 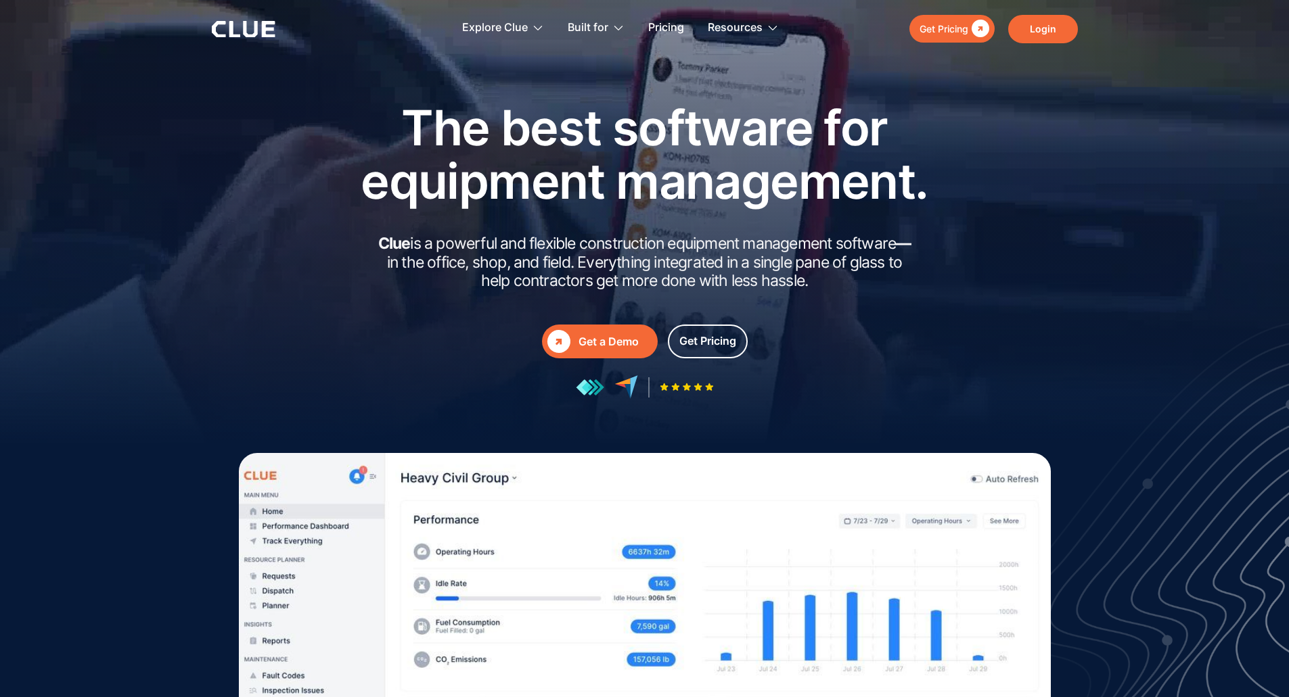 I want to click on a: Get Pricing, so click(x=708, y=342).